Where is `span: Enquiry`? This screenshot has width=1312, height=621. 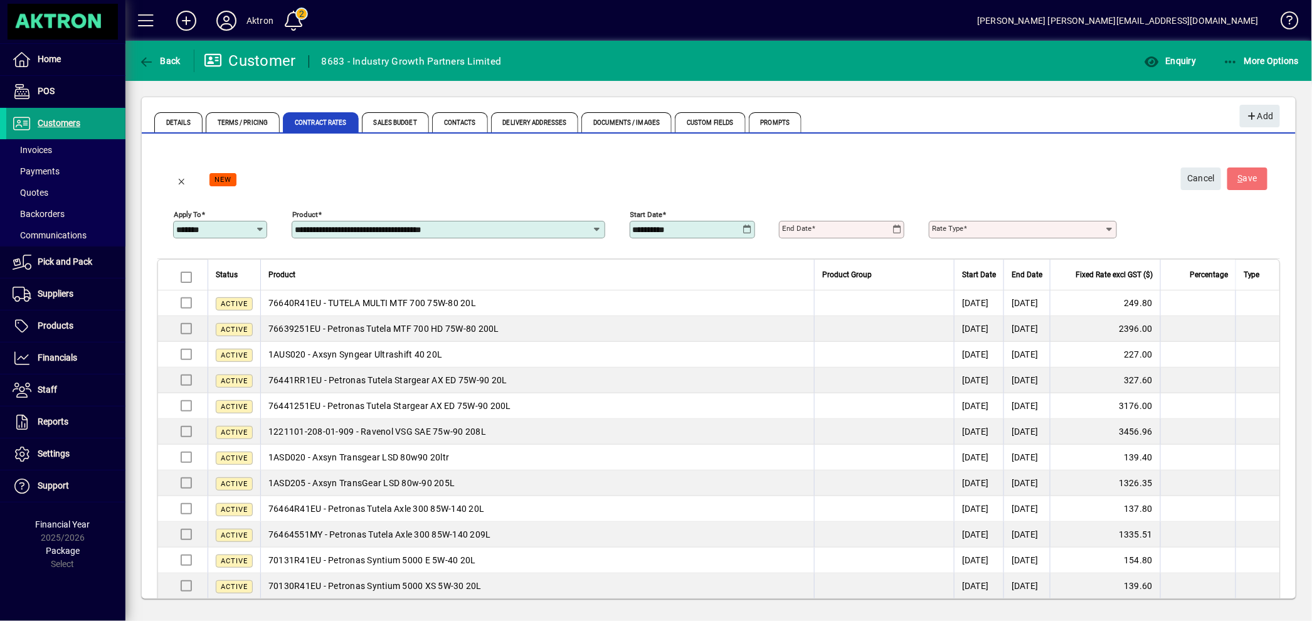
span: Enquiry is located at coordinates (1170, 61).